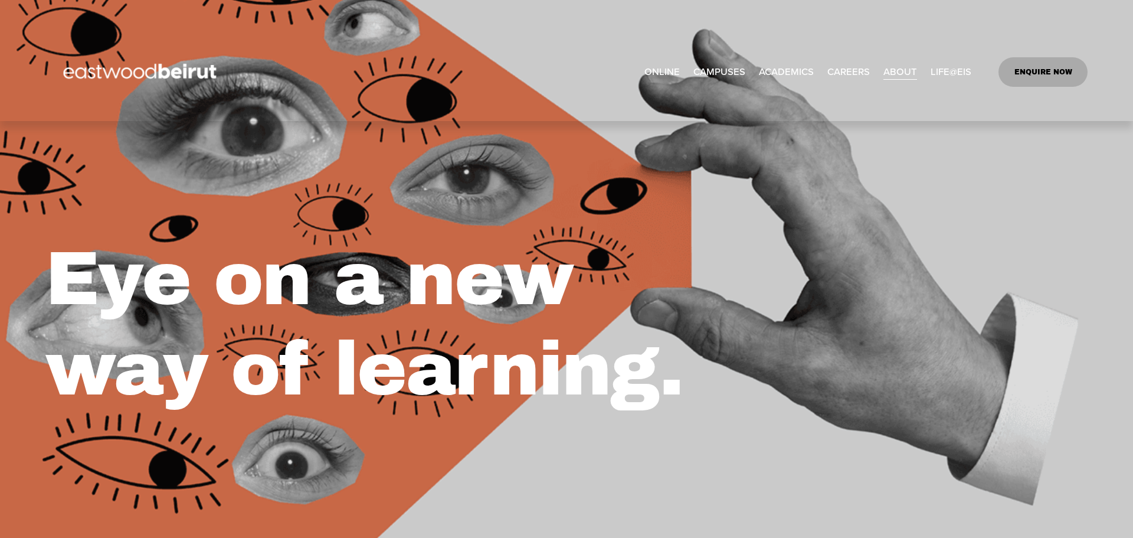 The image size is (1133, 538). What do you see at coordinates (951, 72) in the screenshot?
I see `span: LIFE@EIS` at bounding box center [951, 72].